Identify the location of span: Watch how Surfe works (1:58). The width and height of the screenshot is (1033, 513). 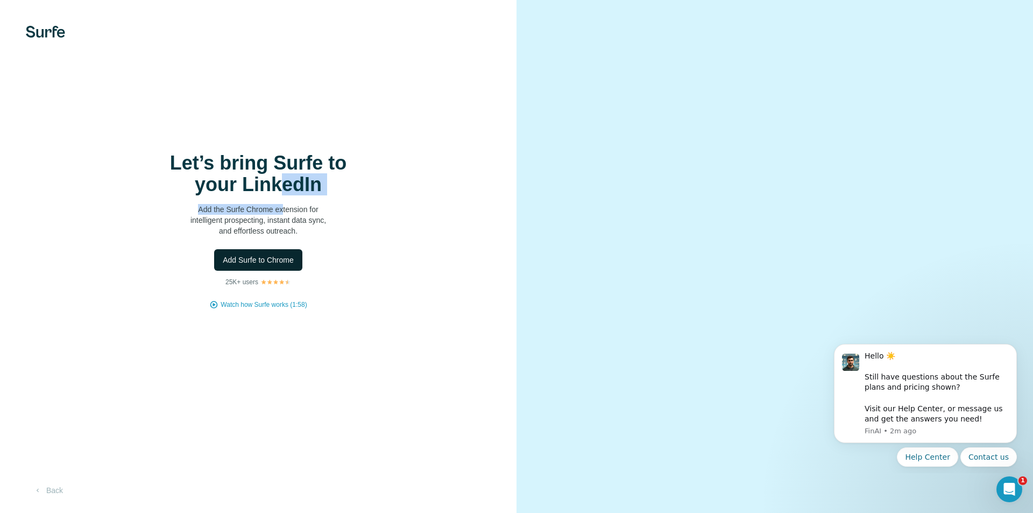
(264, 304).